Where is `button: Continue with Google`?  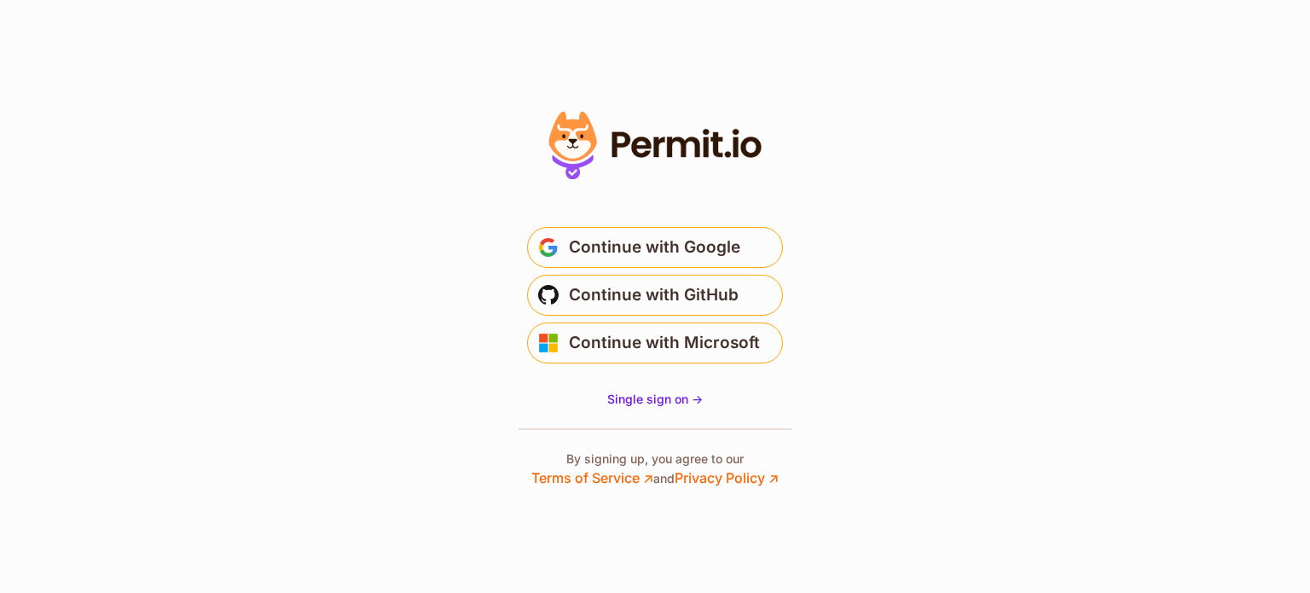 button: Continue with Google is located at coordinates (655, 247).